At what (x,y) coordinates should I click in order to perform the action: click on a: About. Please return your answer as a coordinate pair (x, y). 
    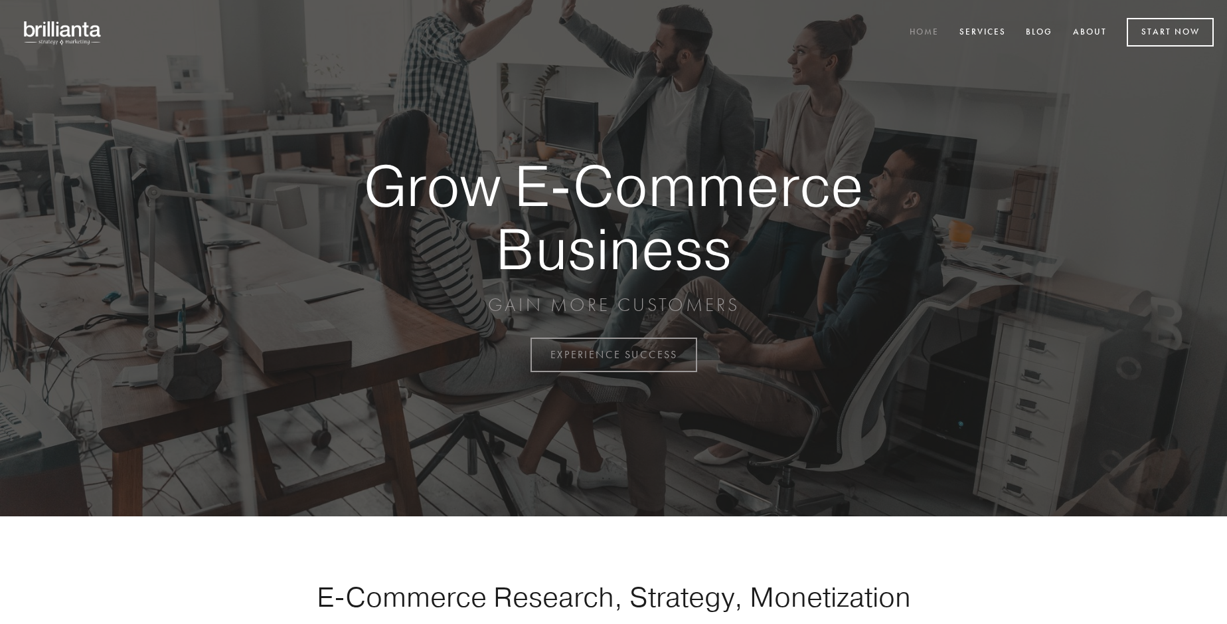
    Looking at the image, I should click on (1090, 33).